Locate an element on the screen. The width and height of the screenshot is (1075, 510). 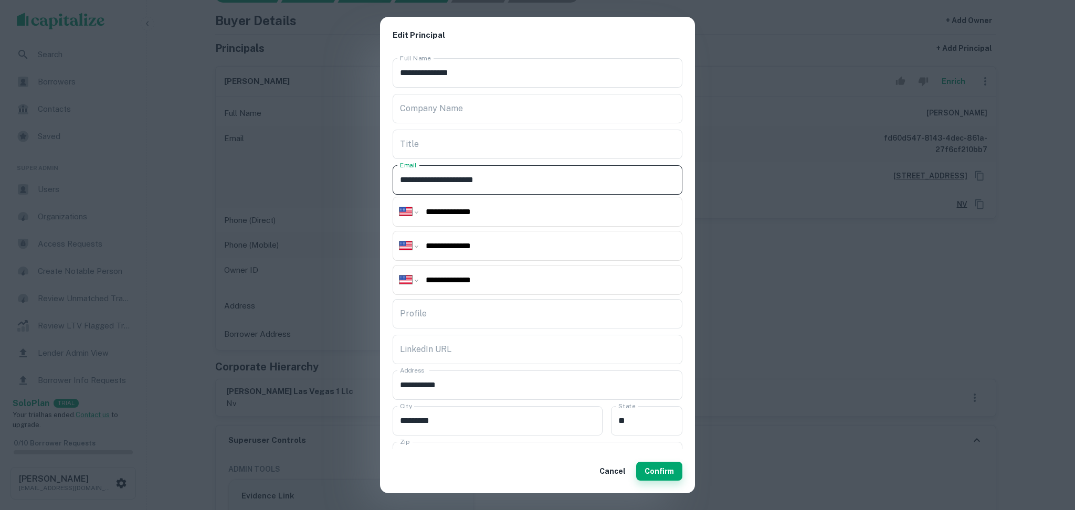
label: Address is located at coordinates (412, 370).